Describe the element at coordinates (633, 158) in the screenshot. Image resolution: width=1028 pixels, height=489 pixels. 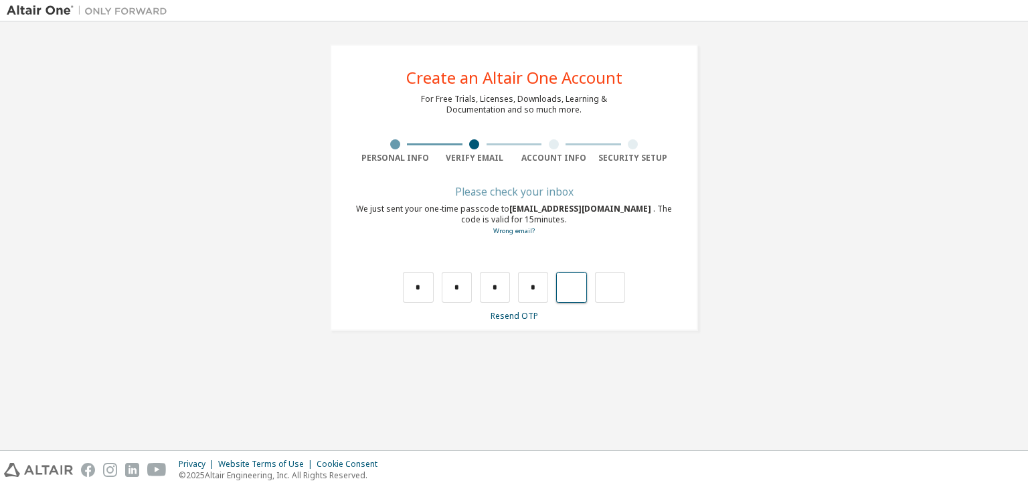
I see `div: Security Setup` at that location.